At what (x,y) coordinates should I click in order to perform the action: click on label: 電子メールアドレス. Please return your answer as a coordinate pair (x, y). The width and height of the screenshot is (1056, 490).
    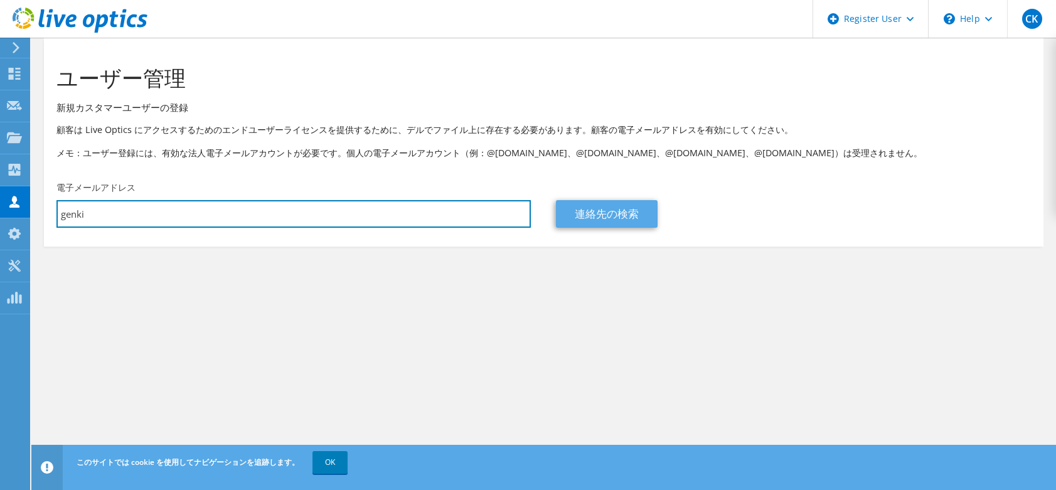
    Looking at the image, I should click on (96, 188).